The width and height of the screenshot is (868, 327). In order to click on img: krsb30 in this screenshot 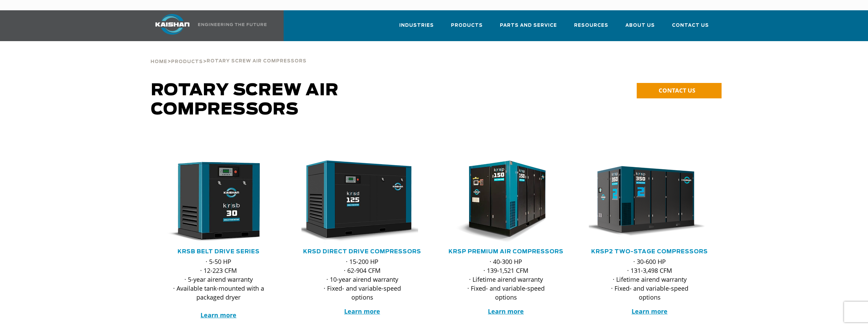, I will do `click(214, 201)`.